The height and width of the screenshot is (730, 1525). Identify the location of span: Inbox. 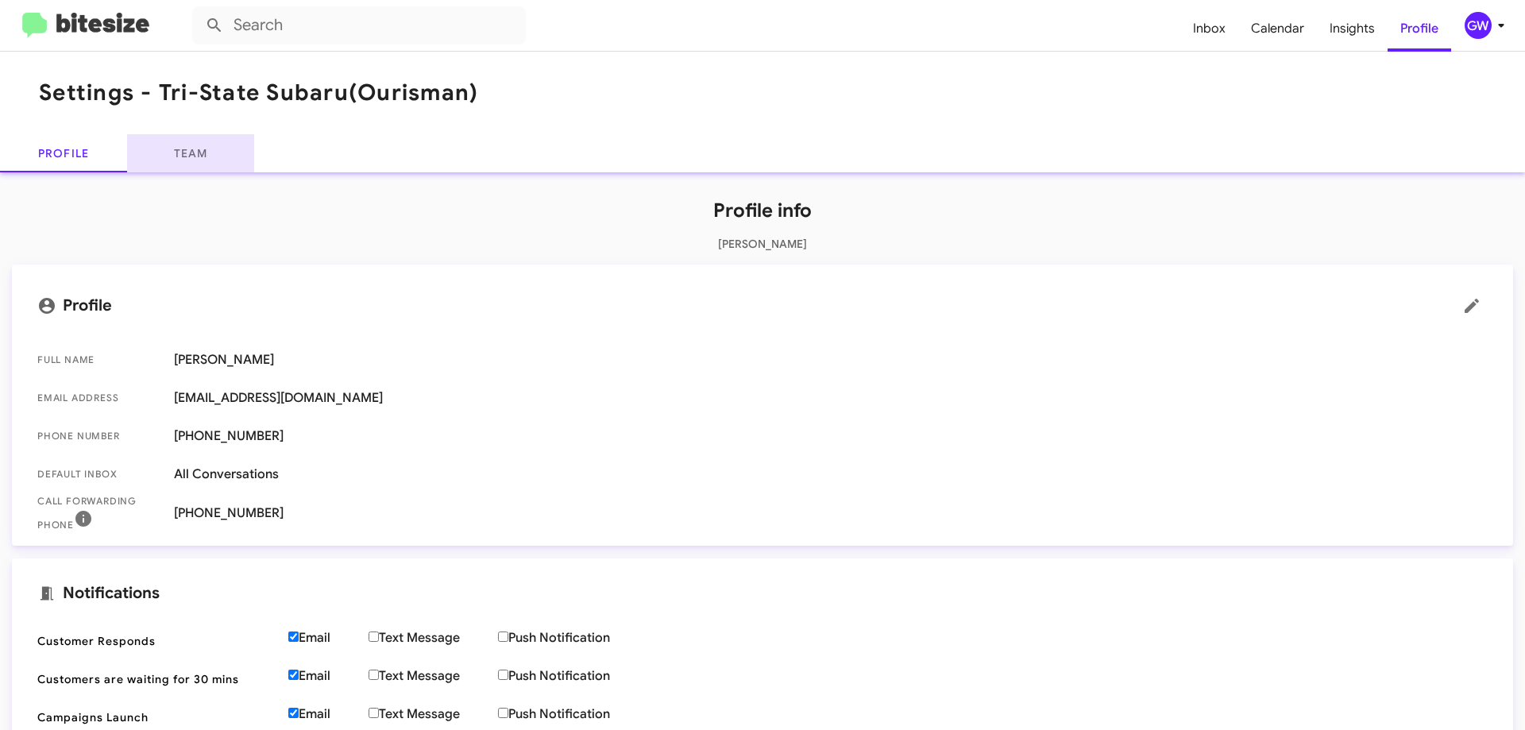
(1209, 29).